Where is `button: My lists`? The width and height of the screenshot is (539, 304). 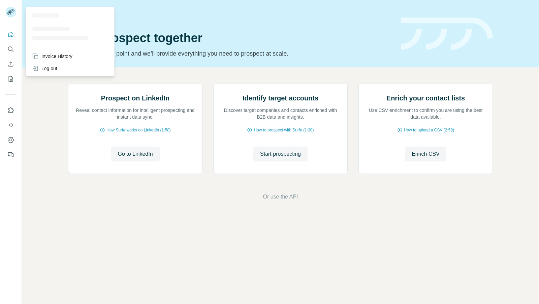 button: My lists is located at coordinates (11, 79).